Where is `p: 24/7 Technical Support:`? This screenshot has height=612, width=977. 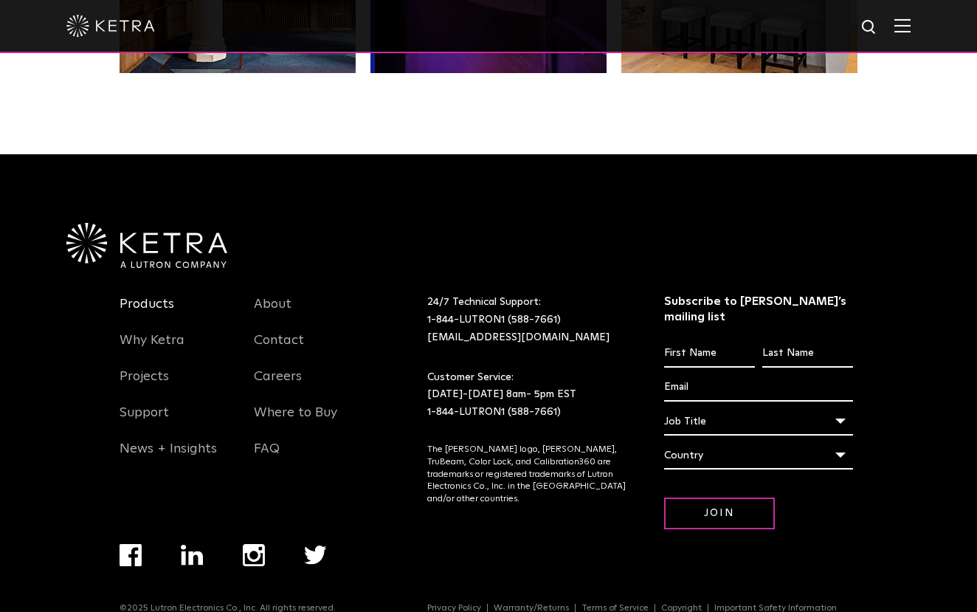
p: 24/7 Technical Support: is located at coordinates (527, 320).